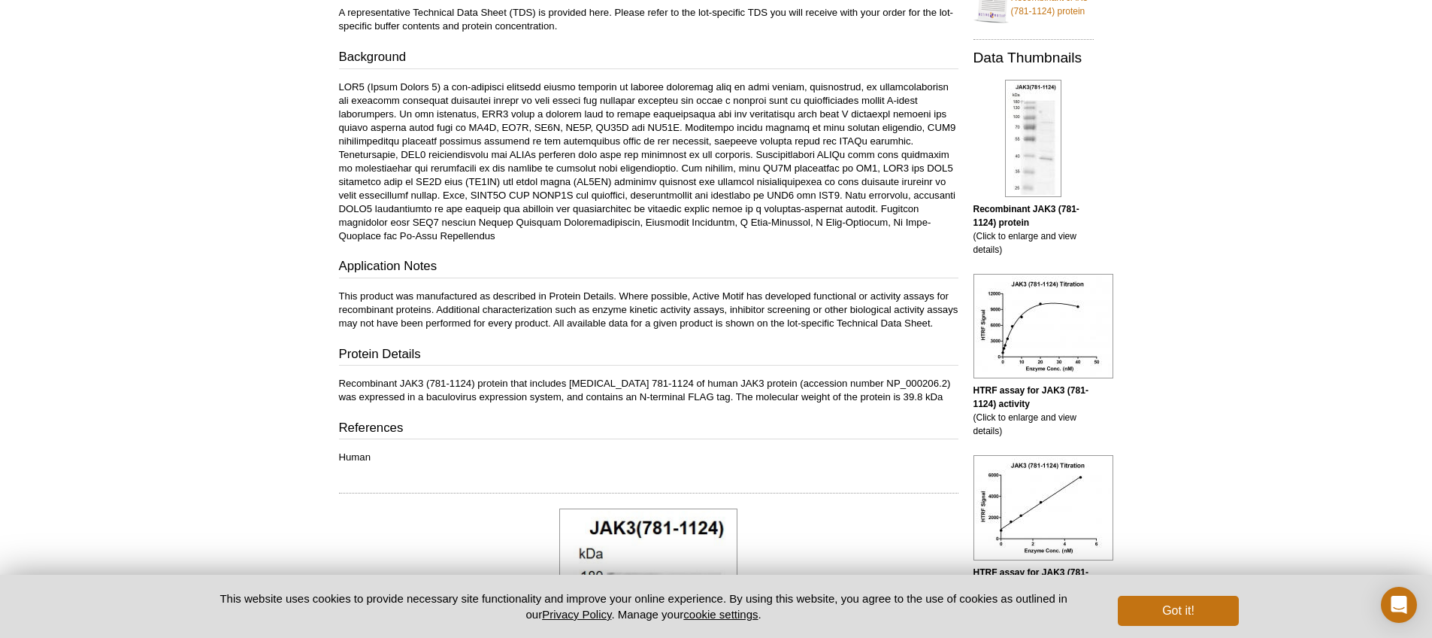 Image resolution: width=1432 pixels, height=638 pixels. Describe the element at coordinates (577, 614) in the screenshot. I see `a: Privacy Policy` at that location.